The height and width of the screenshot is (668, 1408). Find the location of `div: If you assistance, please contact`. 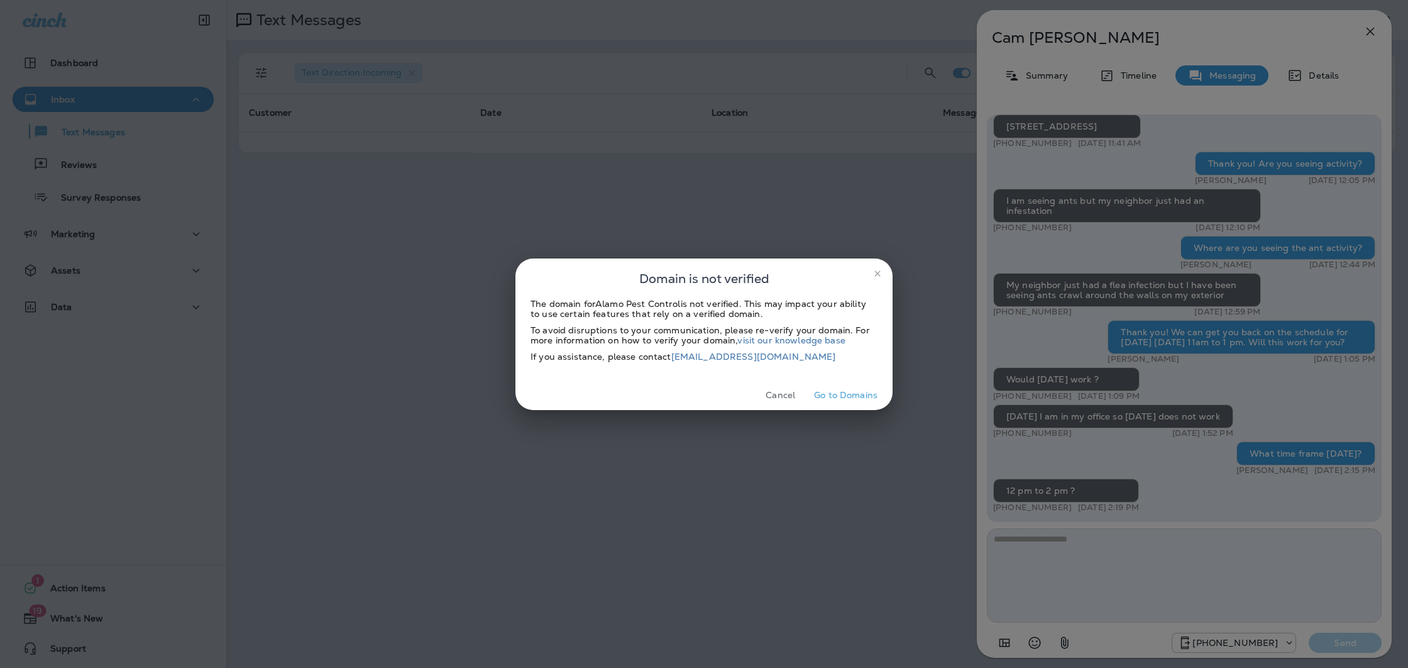

div: If you assistance, please contact is located at coordinates (704, 356).